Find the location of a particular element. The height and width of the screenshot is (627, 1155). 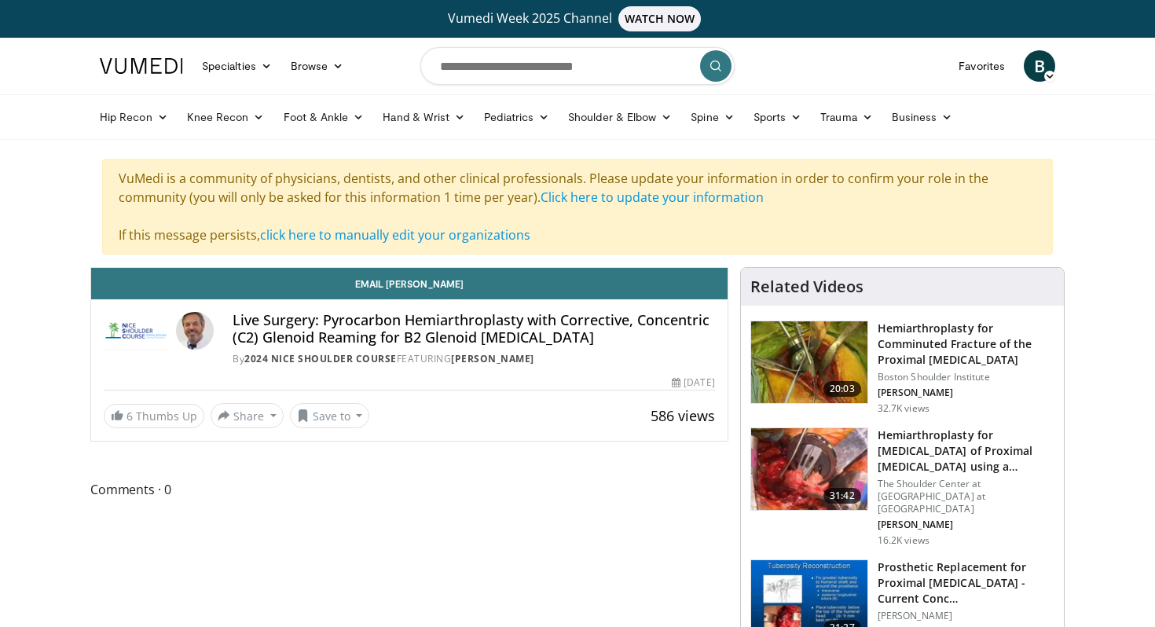

span: 586 views is located at coordinates (682, 415).